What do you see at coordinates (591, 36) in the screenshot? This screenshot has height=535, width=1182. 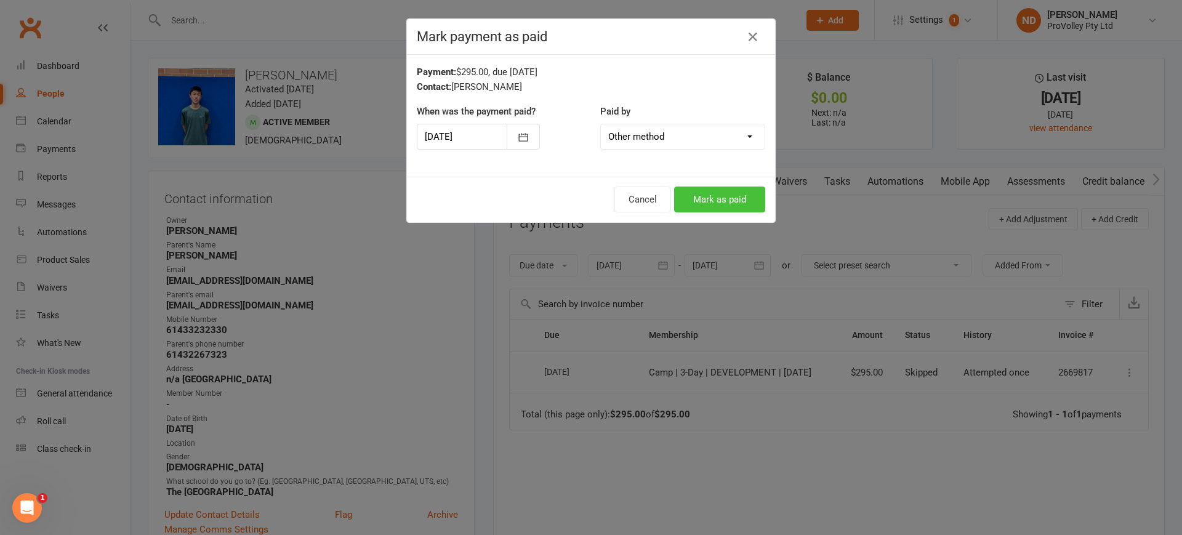 I see `h4: Mark payment as paid` at bounding box center [591, 36].